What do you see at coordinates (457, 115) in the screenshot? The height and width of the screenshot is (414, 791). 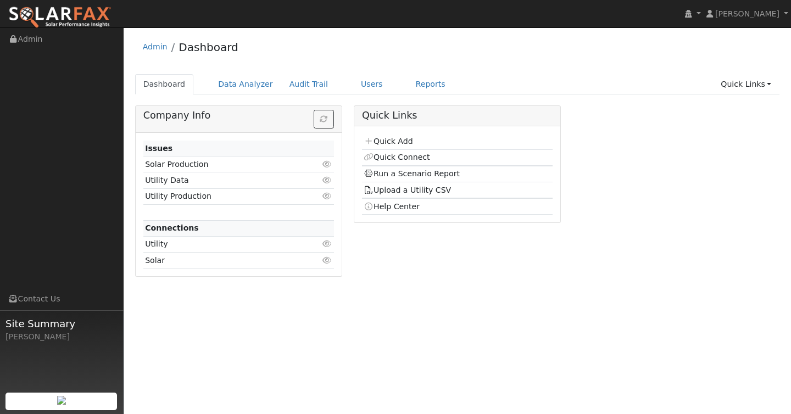 I see `h5: Quick Links` at bounding box center [457, 115].